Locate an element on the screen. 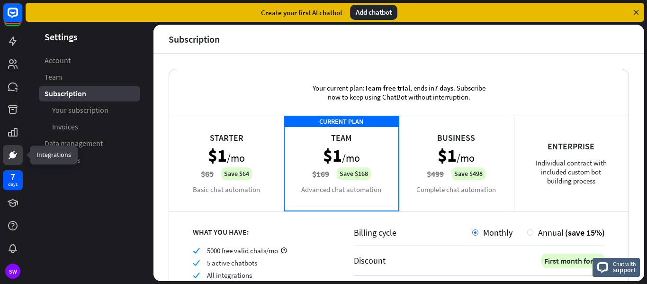 The height and width of the screenshot is (284, 647). span: Team free trial is located at coordinates (387, 88).